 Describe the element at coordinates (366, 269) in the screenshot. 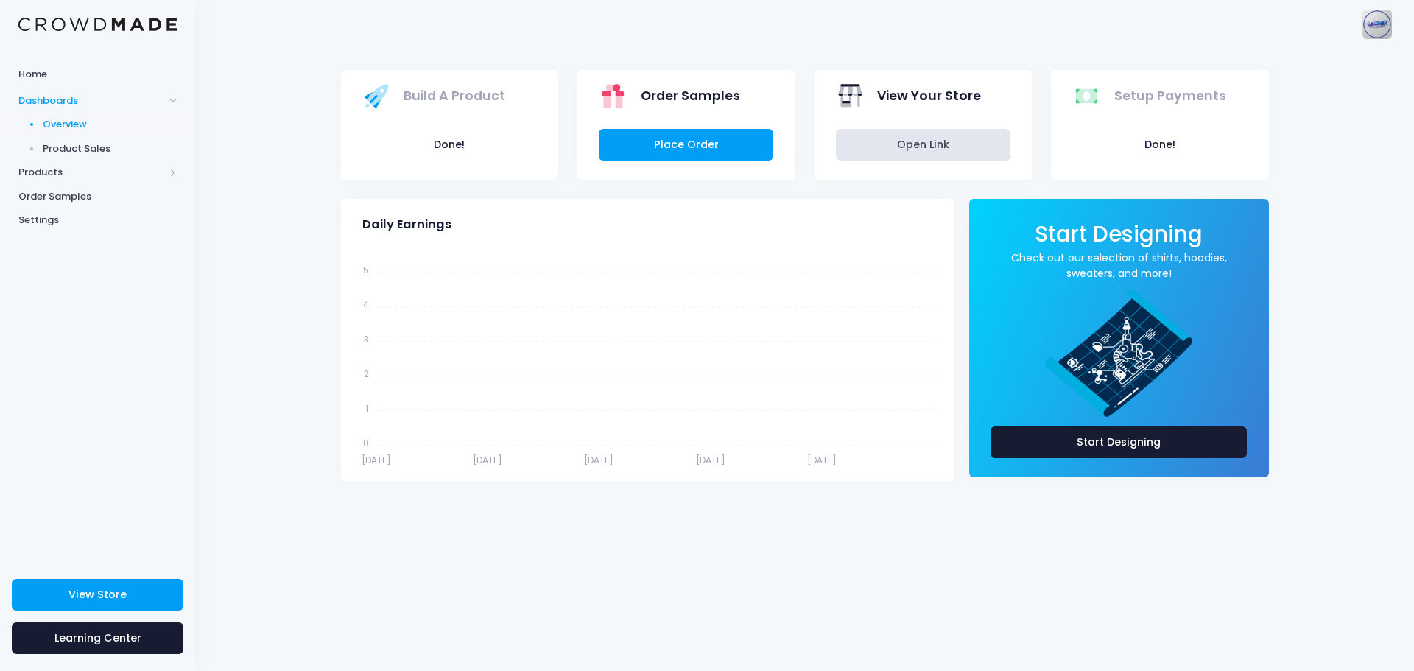

I see `tspan: 5` at that location.